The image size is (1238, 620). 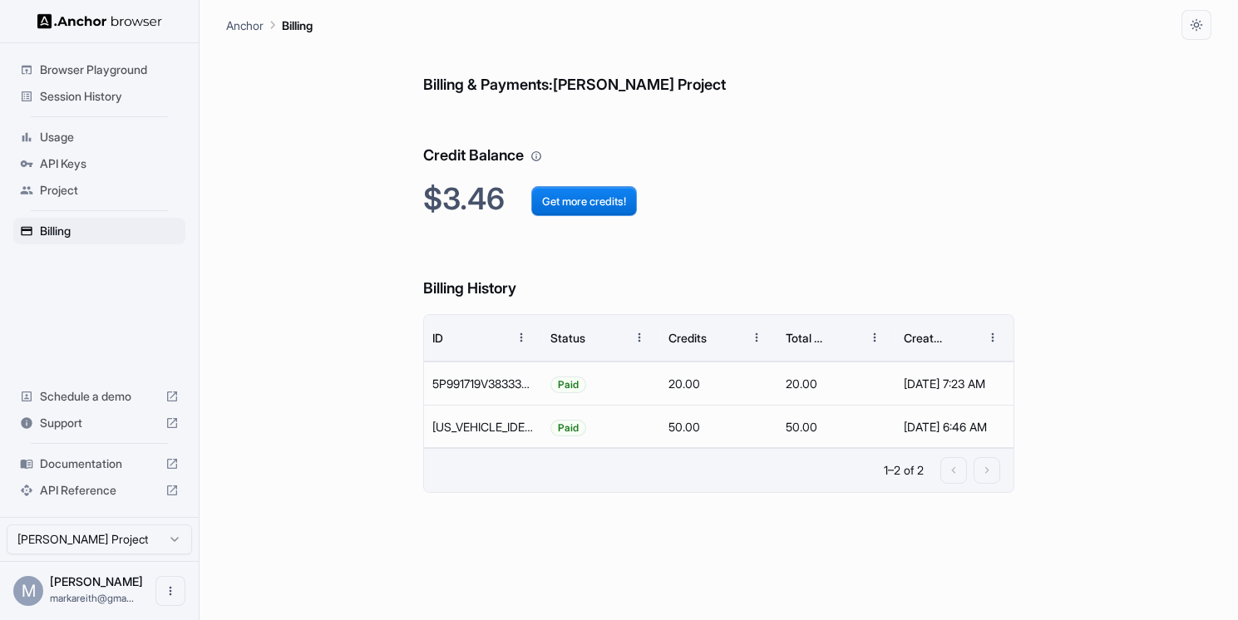 What do you see at coordinates (807, 338) in the screenshot?
I see `div: Total Cost` at bounding box center [807, 338].